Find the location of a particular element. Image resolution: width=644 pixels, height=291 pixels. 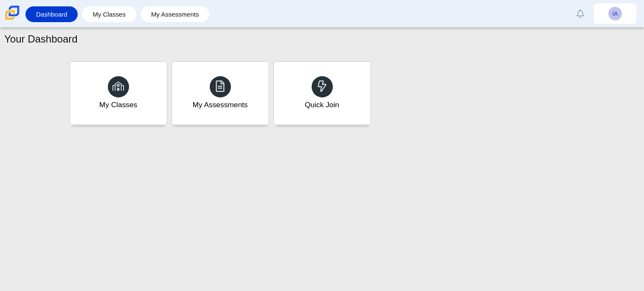

a: Quick Join is located at coordinates (322, 93).